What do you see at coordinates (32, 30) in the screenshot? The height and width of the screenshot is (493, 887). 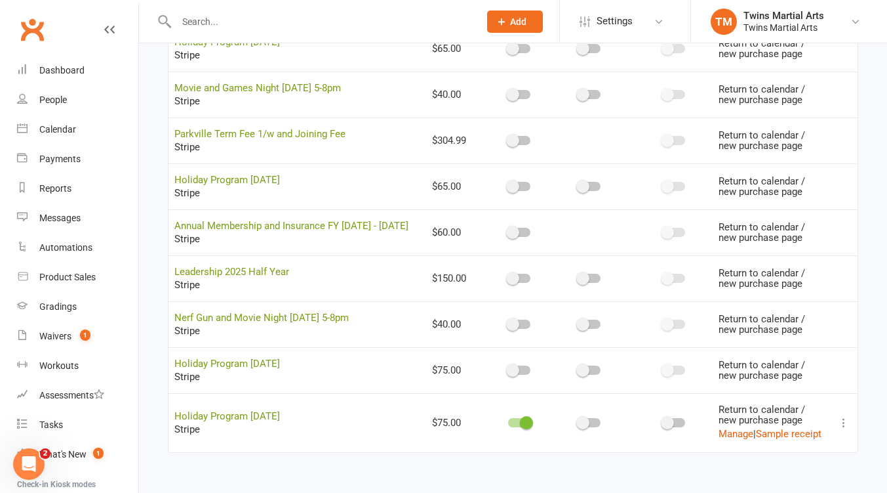 I see `a: Clubworx` at bounding box center [32, 30].